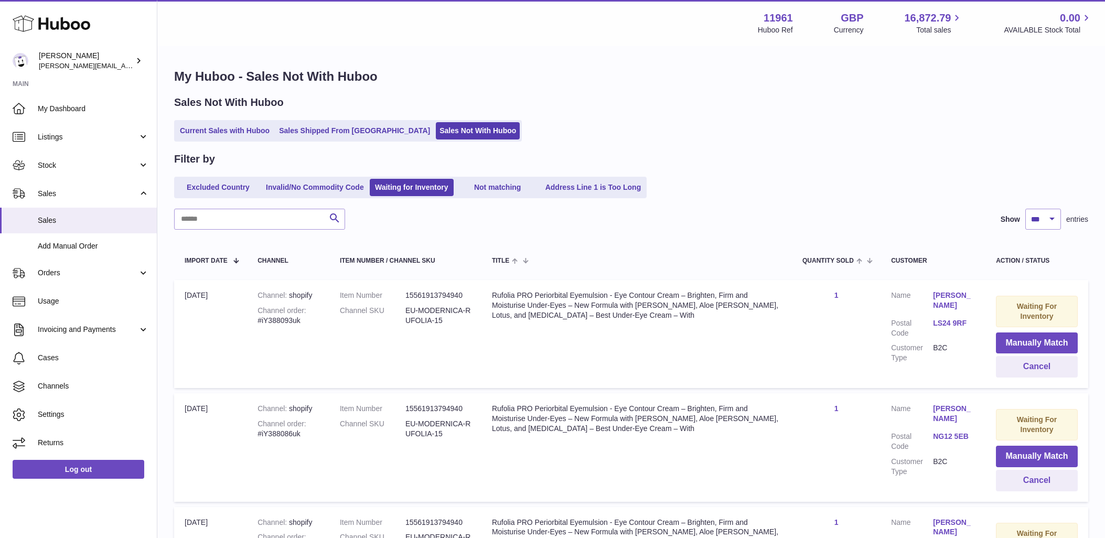 This screenshot has height=538, width=1105. What do you see at coordinates (412, 187) in the screenshot?
I see `a: Waiting for Inventory` at bounding box center [412, 187].